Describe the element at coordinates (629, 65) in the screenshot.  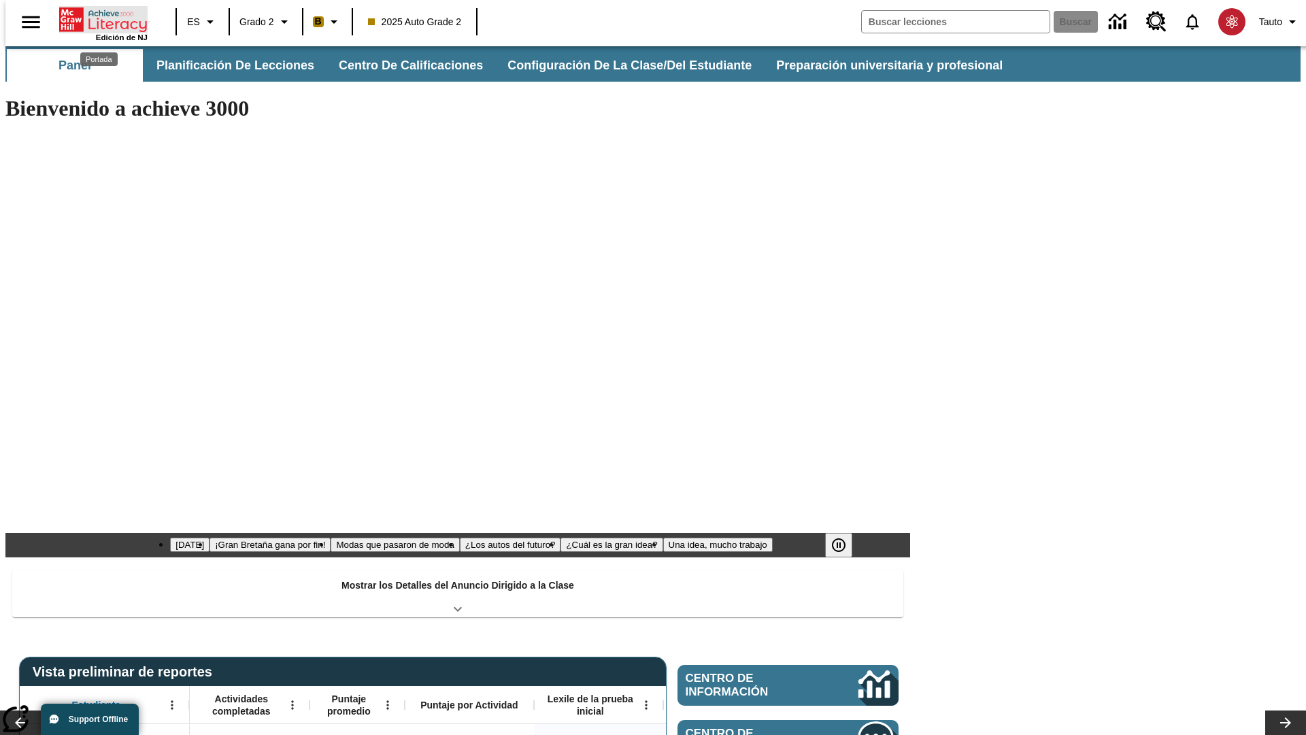
I see `button: Configuración de la clase/del estudiante` at that location.